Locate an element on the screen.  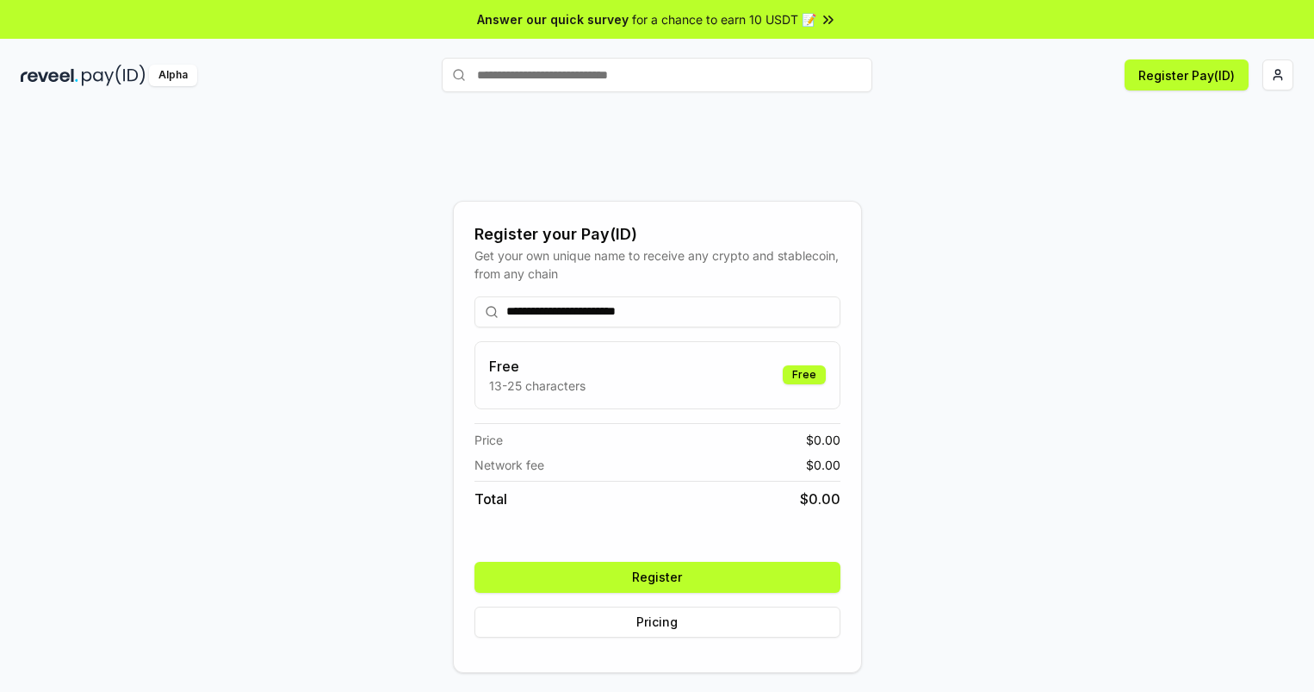
span: Total is located at coordinates (491, 499).